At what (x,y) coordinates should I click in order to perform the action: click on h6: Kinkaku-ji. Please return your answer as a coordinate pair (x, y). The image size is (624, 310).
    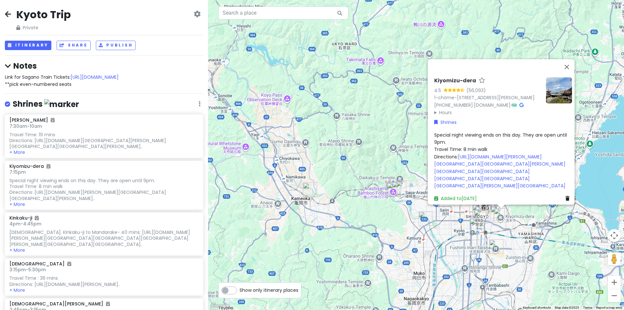
    Looking at the image, I should click on (24, 218).